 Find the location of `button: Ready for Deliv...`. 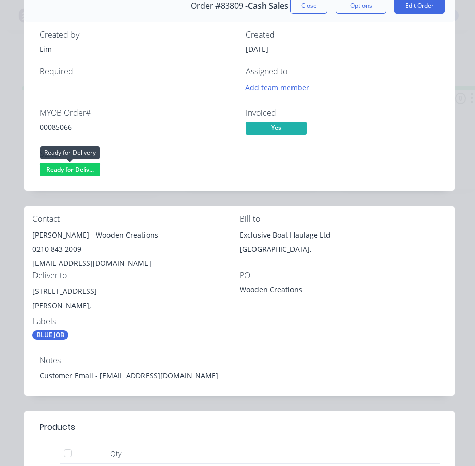

button: Ready for Deliv... is located at coordinates (70, 170).